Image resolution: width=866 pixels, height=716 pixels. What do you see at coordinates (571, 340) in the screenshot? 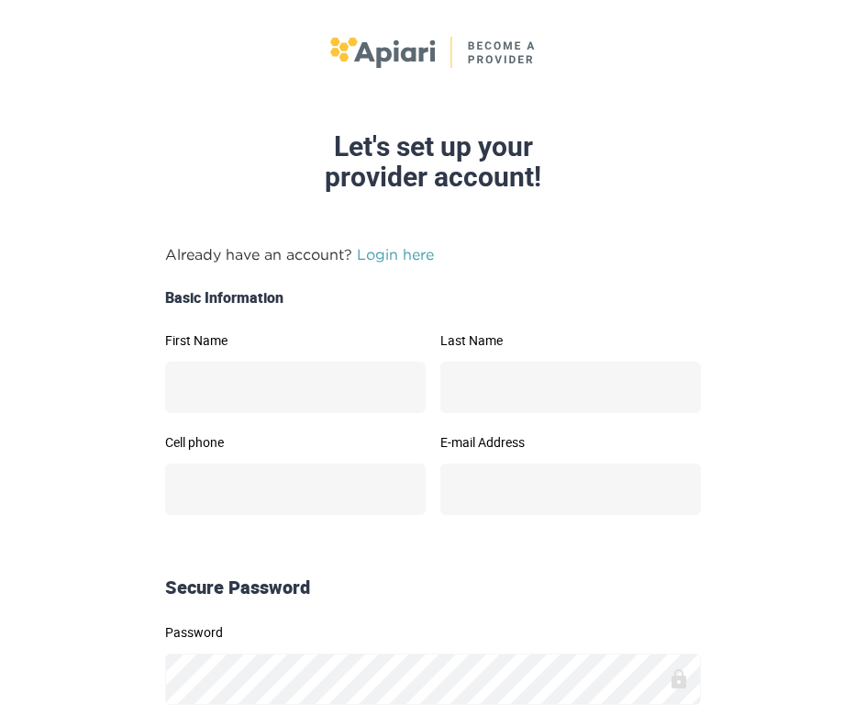
I see `label: Last Name` at bounding box center [571, 340].